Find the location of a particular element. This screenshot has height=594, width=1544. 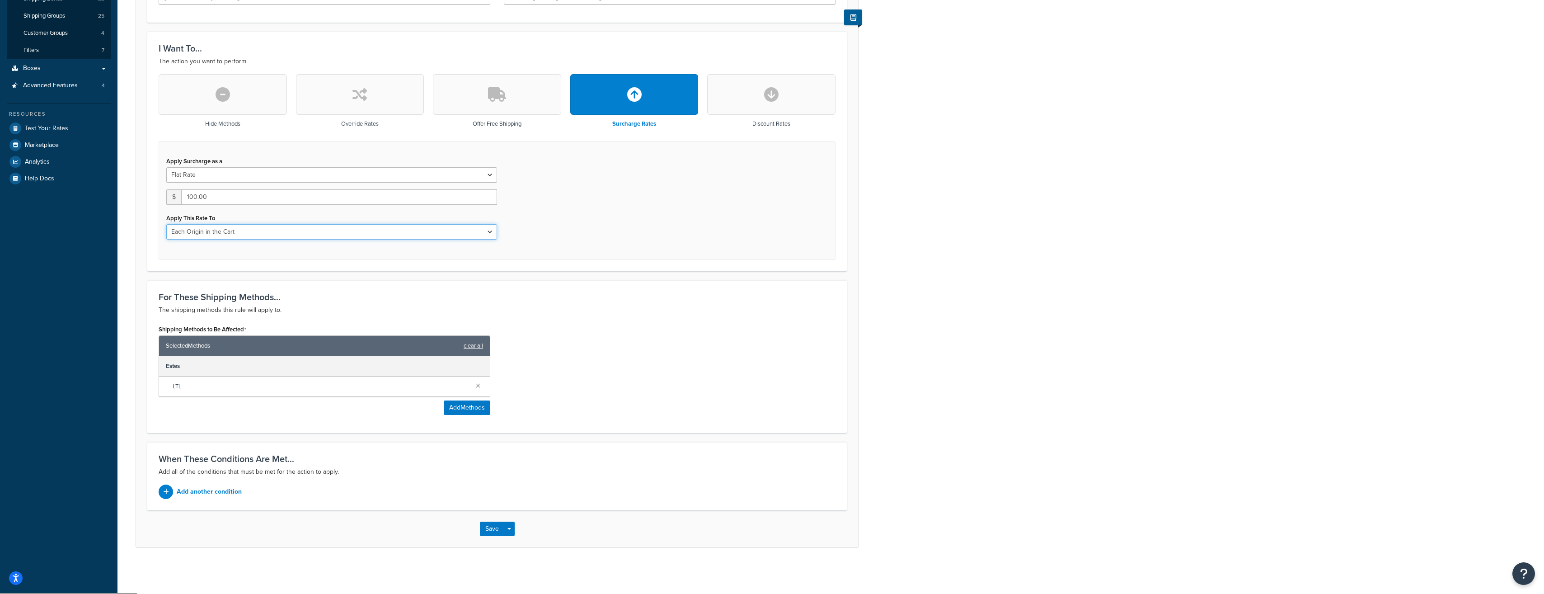

a: Advanced Features4 is located at coordinates (59, 85).